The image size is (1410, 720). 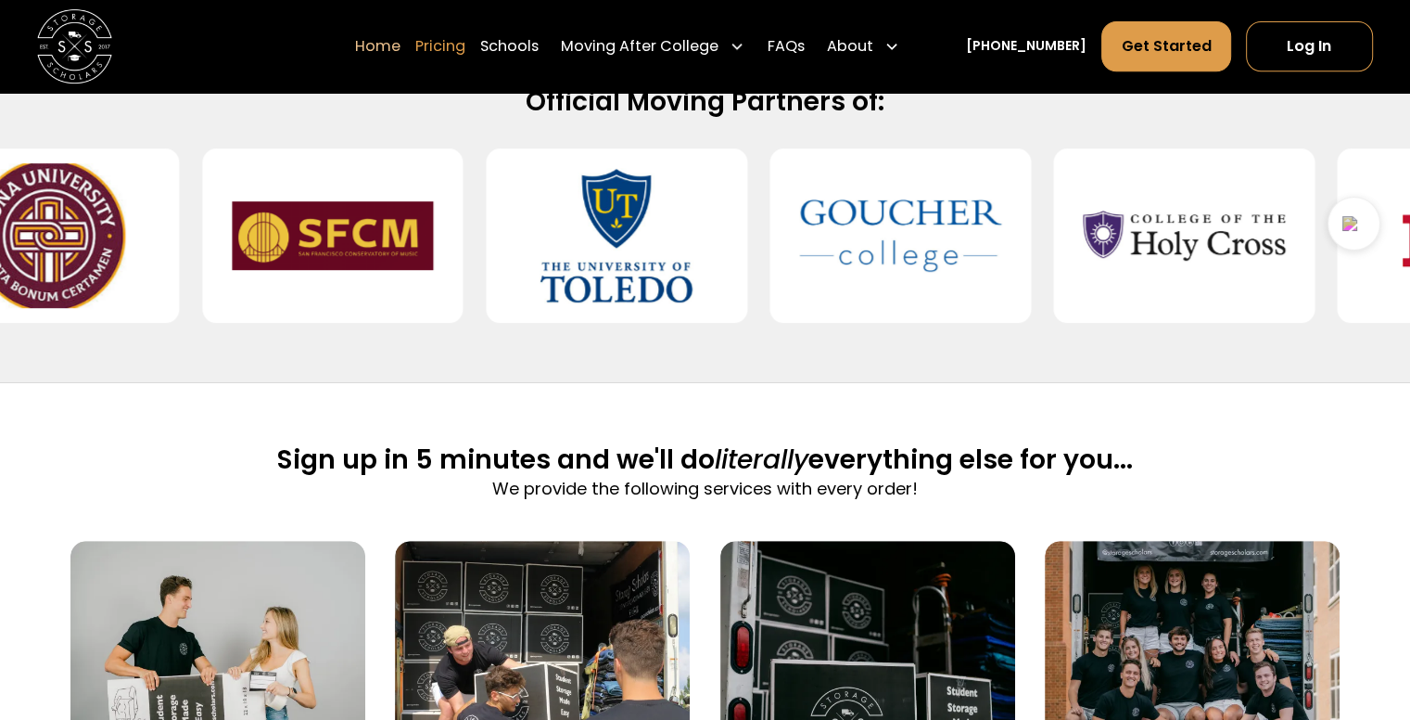 I want to click on img: Storage Scholars main logo, so click(x=74, y=46).